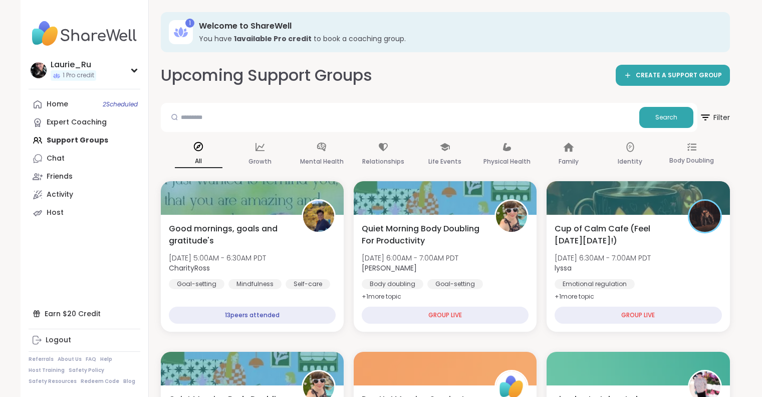  Describe the element at coordinates (673, 75) in the screenshot. I see `a: CREATE A SUPPORT GROUP` at that location.